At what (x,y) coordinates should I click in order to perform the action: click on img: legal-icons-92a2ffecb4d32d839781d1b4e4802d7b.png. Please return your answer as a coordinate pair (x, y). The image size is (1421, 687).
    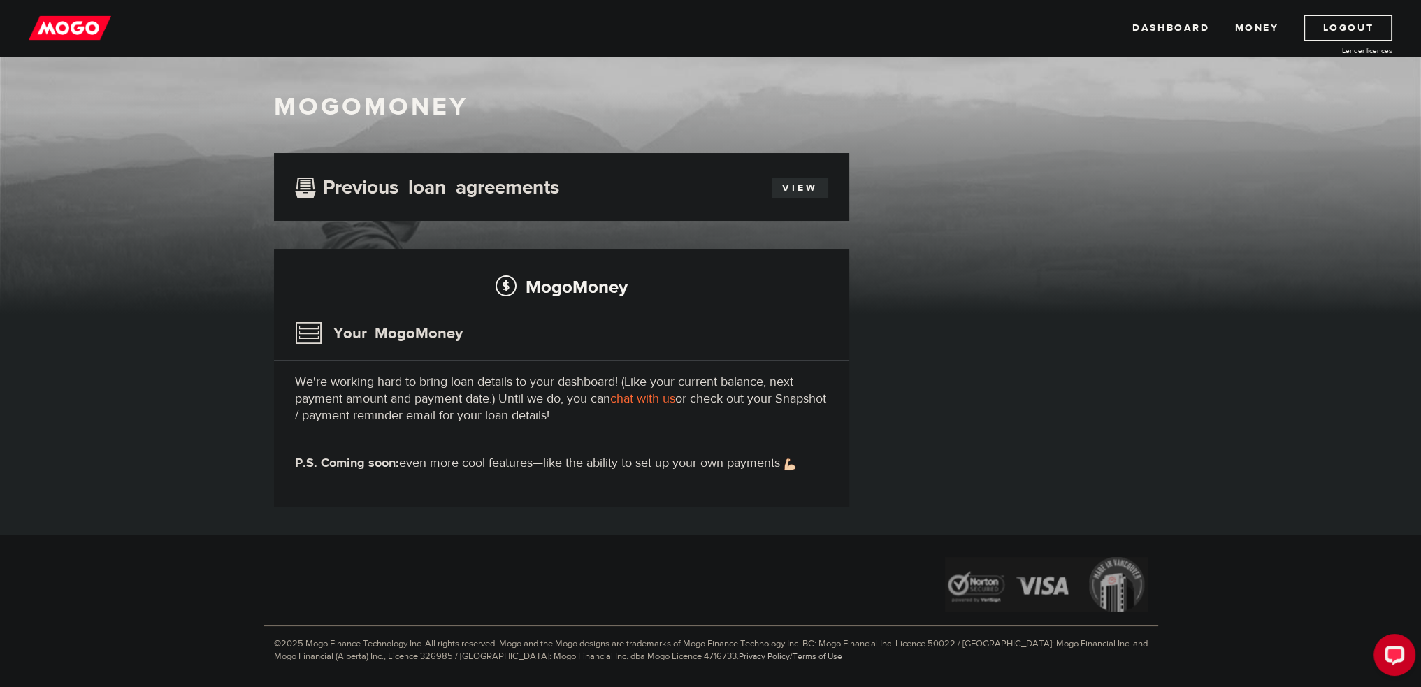
    Looking at the image, I should click on (1047, 586).